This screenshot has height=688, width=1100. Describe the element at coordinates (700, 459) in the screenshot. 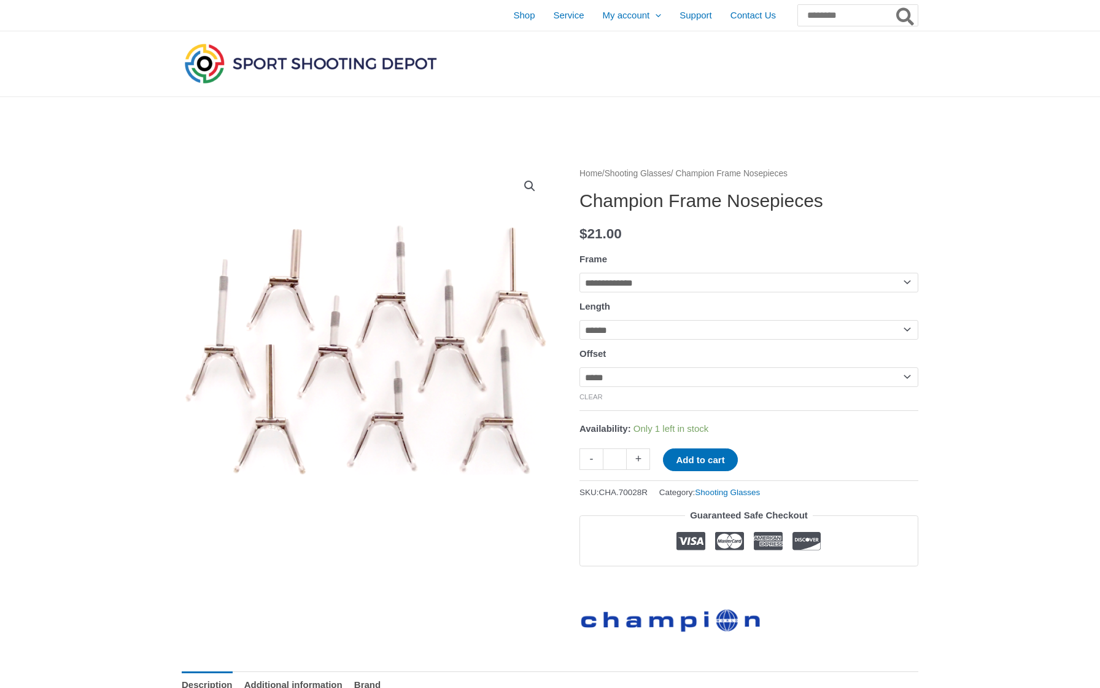

I see `button: Add to cart` at that location.